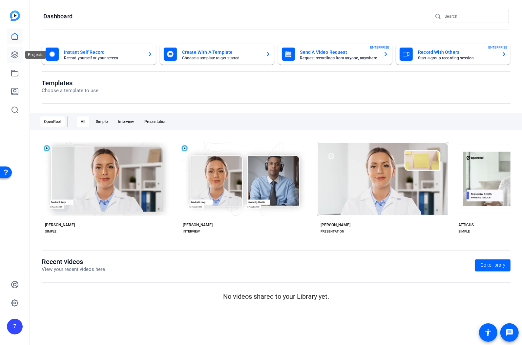 This screenshot has width=522, height=345. Describe the element at coordinates (15, 15) in the screenshot. I see `img: blue-gradient.svg` at that location.